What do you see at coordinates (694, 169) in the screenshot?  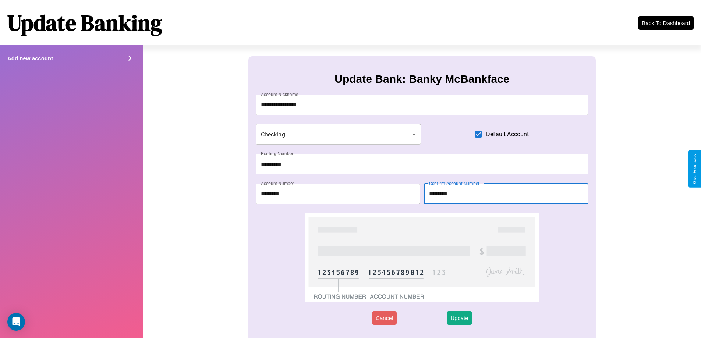 I see `div: Give Feedback` at bounding box center [694, 169].